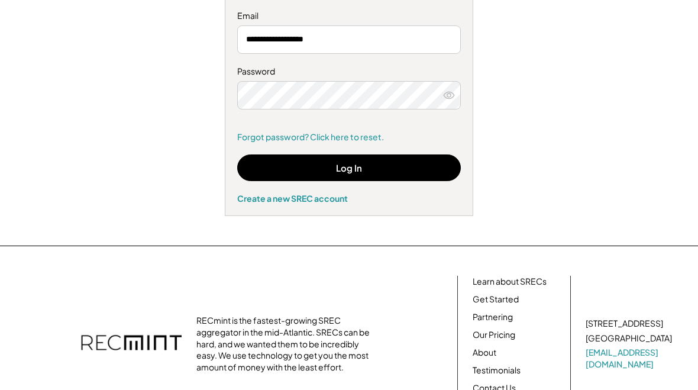  What do you see at coordinates (349, 198) in the screenshot?
I see `div: Create a new SREC account` at bounding box center [349, 198].